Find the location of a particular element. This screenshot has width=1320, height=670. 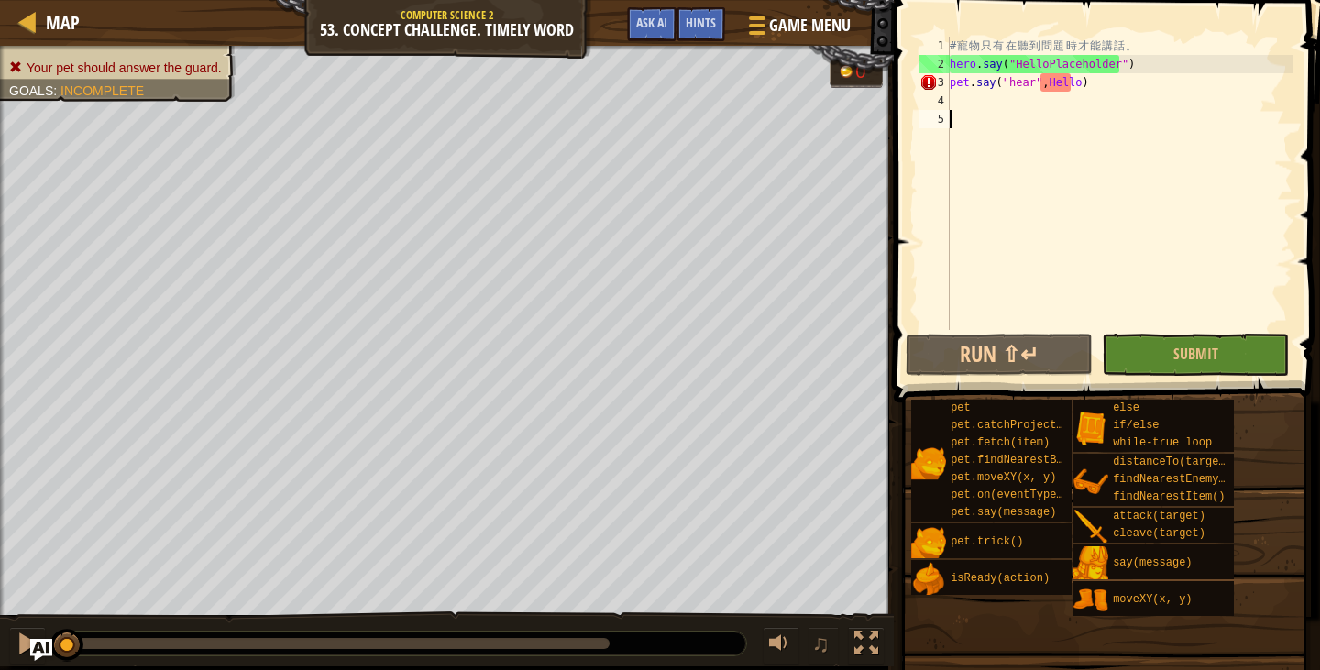

button: Adjust volume is located at coordinates (781, 645).